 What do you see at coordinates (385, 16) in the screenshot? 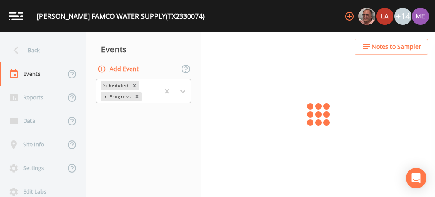
I see `img: cf6e799eed601856facf0d2563d1856d` at bounding box center [385, 16].